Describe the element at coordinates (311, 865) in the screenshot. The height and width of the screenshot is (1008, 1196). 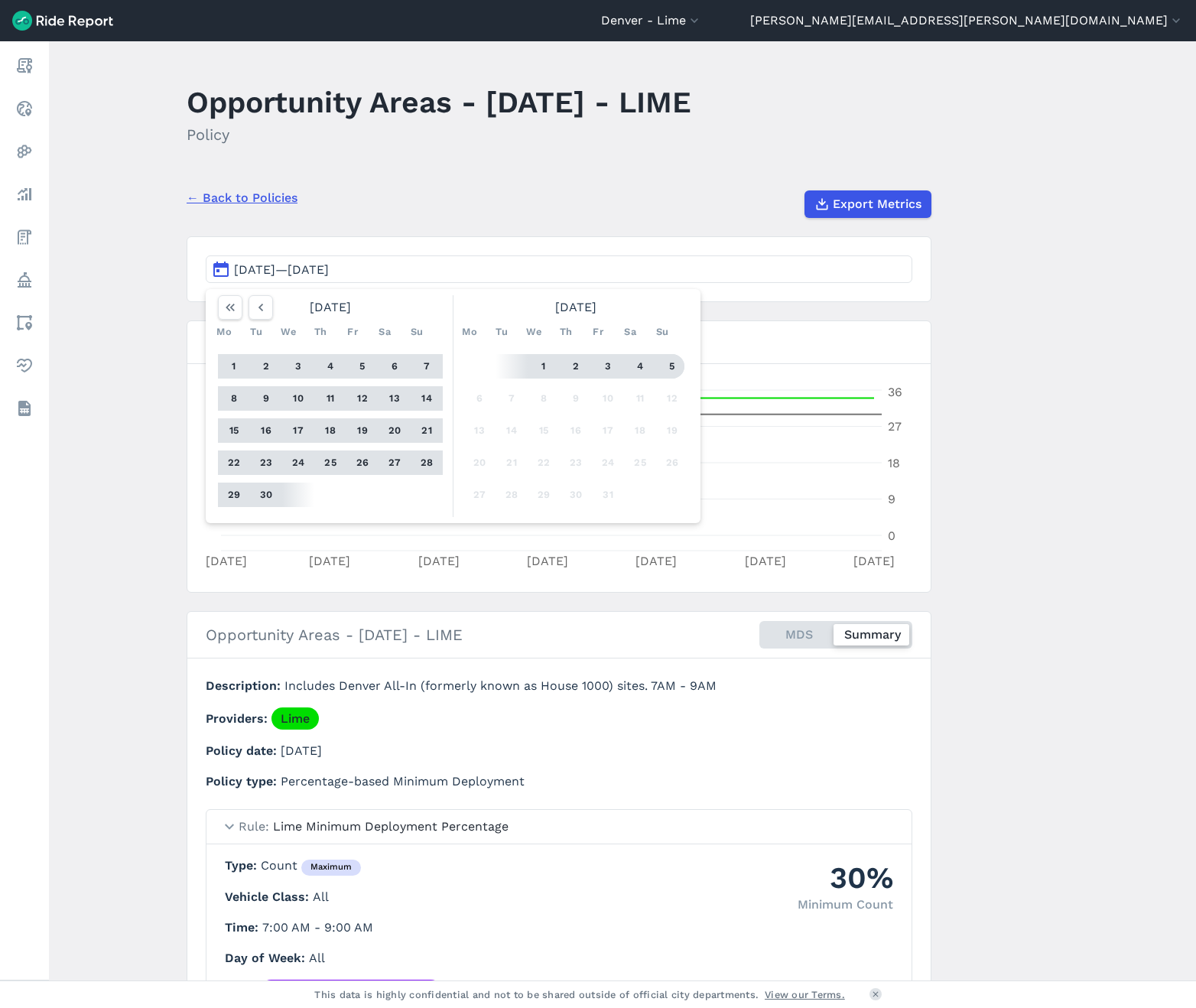
I see `span: Count` at that location.